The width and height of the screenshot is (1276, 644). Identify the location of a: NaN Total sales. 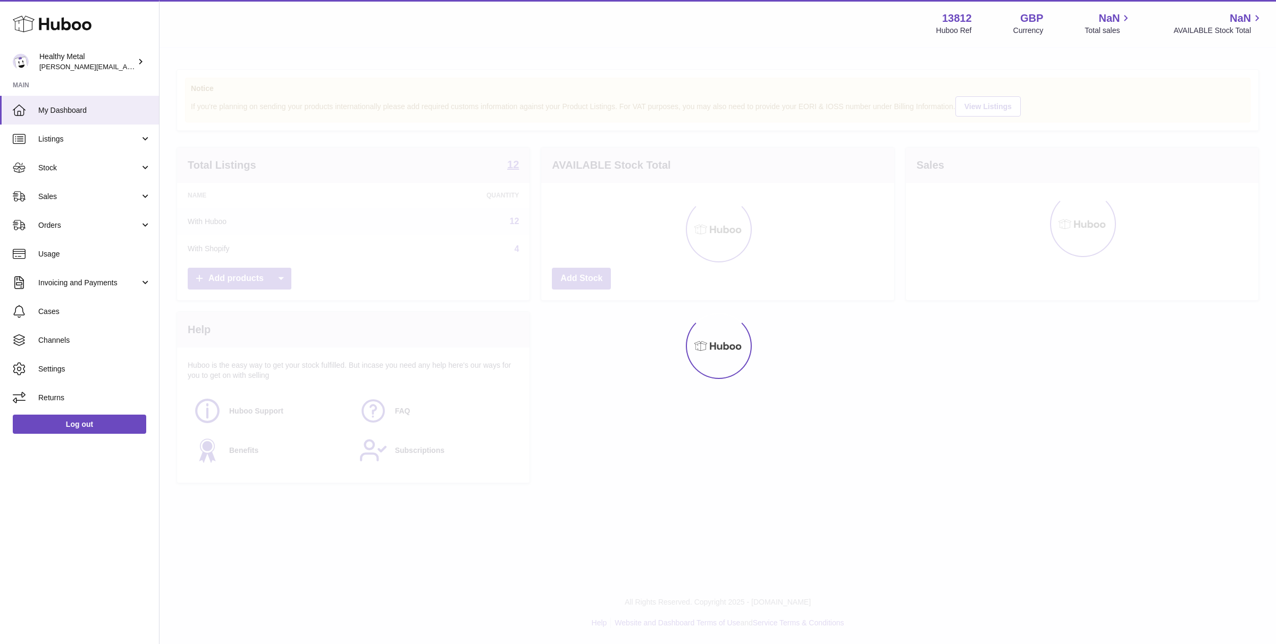
(1108, 23).